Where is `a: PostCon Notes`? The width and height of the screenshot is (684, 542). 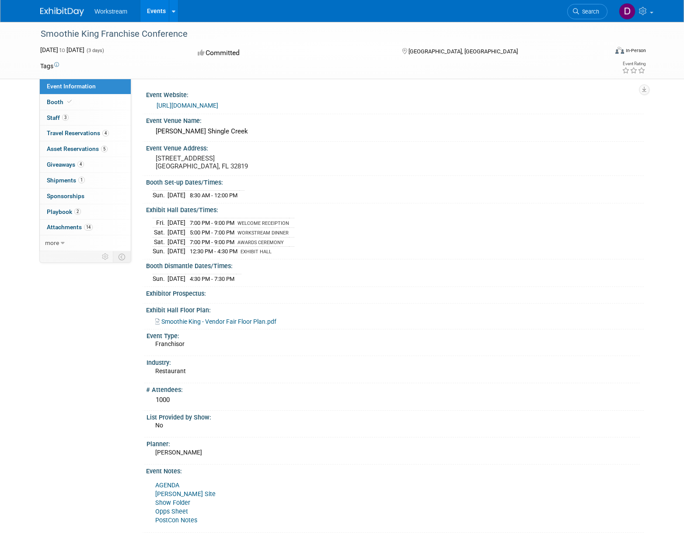
a: PostCon Notes is located at coordinates (176, 520).